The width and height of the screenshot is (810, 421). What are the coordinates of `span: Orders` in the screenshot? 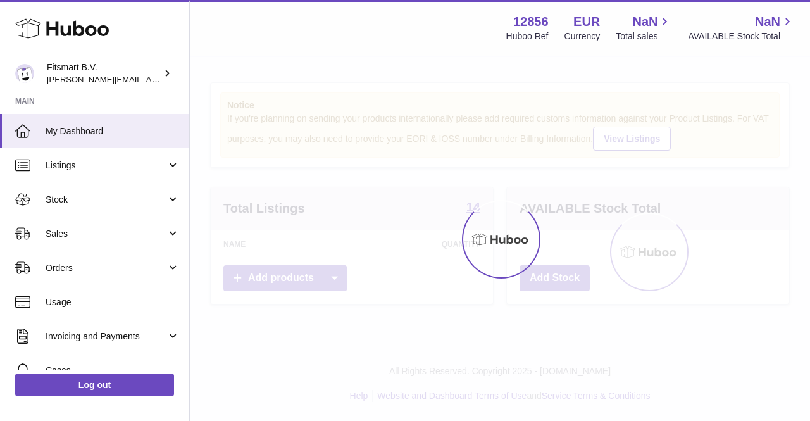 It's located at (106, 268).